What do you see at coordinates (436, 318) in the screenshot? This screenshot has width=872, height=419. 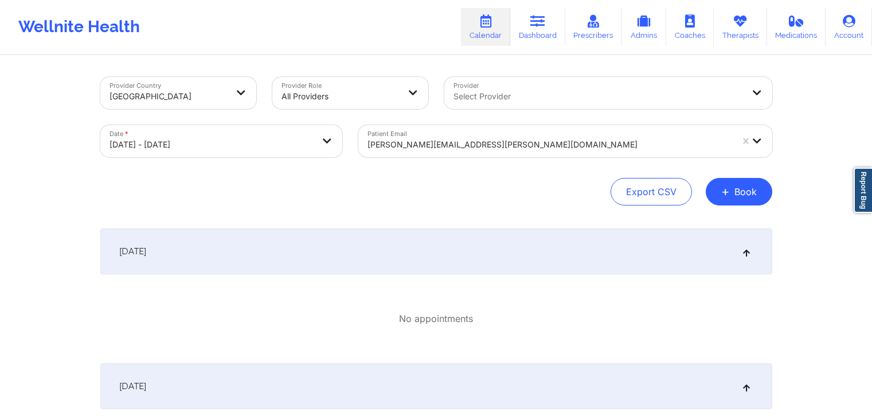 I see `p: No appointments` at bounding box center [436, 318].